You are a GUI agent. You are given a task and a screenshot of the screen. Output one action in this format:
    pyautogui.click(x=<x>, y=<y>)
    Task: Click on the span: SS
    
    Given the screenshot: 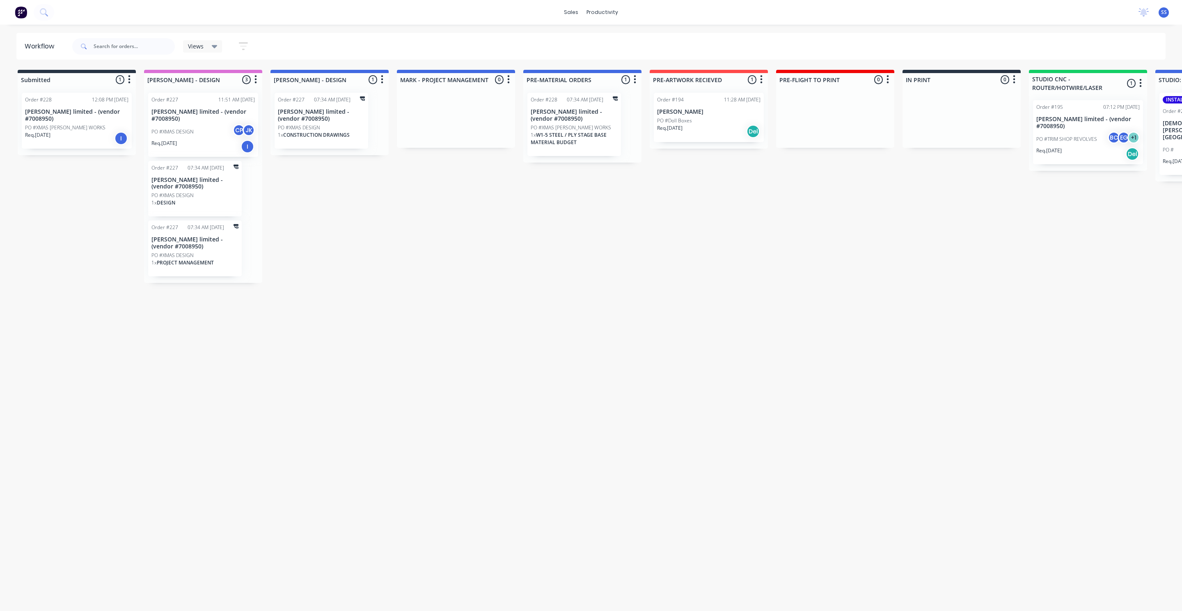 What is the action you would take?
    pyautogui.click(x=1164, y=12)
    